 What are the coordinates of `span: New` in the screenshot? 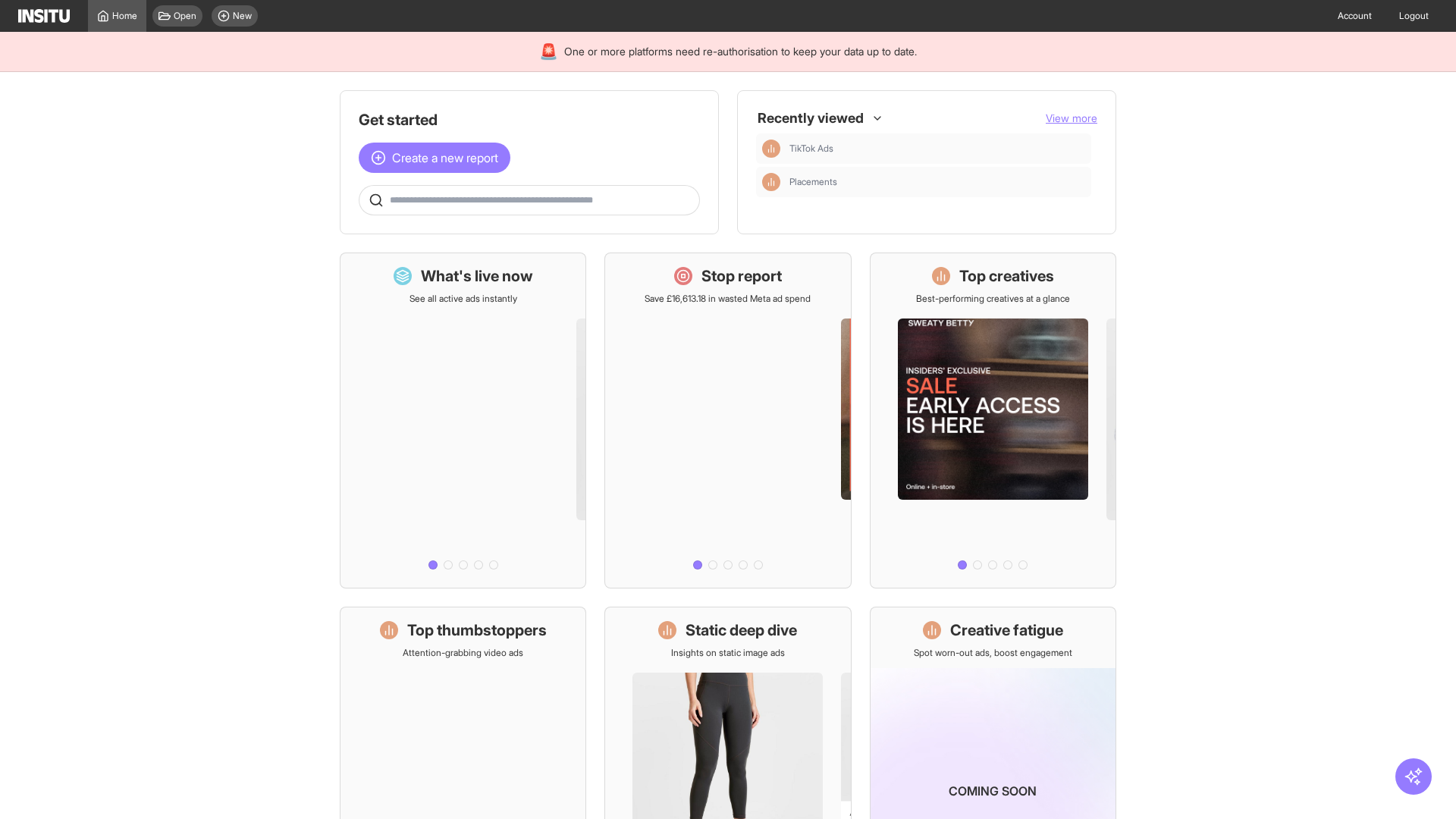 It's located at (242, 16).